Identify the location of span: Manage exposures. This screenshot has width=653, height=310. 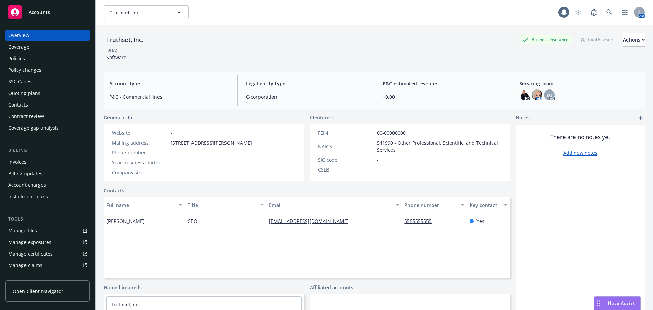
(48, 242).